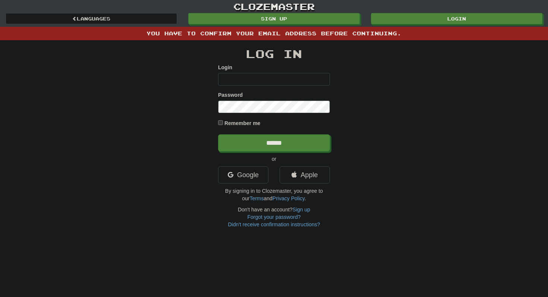 This screenshot has width=548, height=297. What do you see at coordinates (274, 195) in the screenshot?
I see `p: By signing in to Clozemaster, you agree to our and .` at bounding box center [274, 195].